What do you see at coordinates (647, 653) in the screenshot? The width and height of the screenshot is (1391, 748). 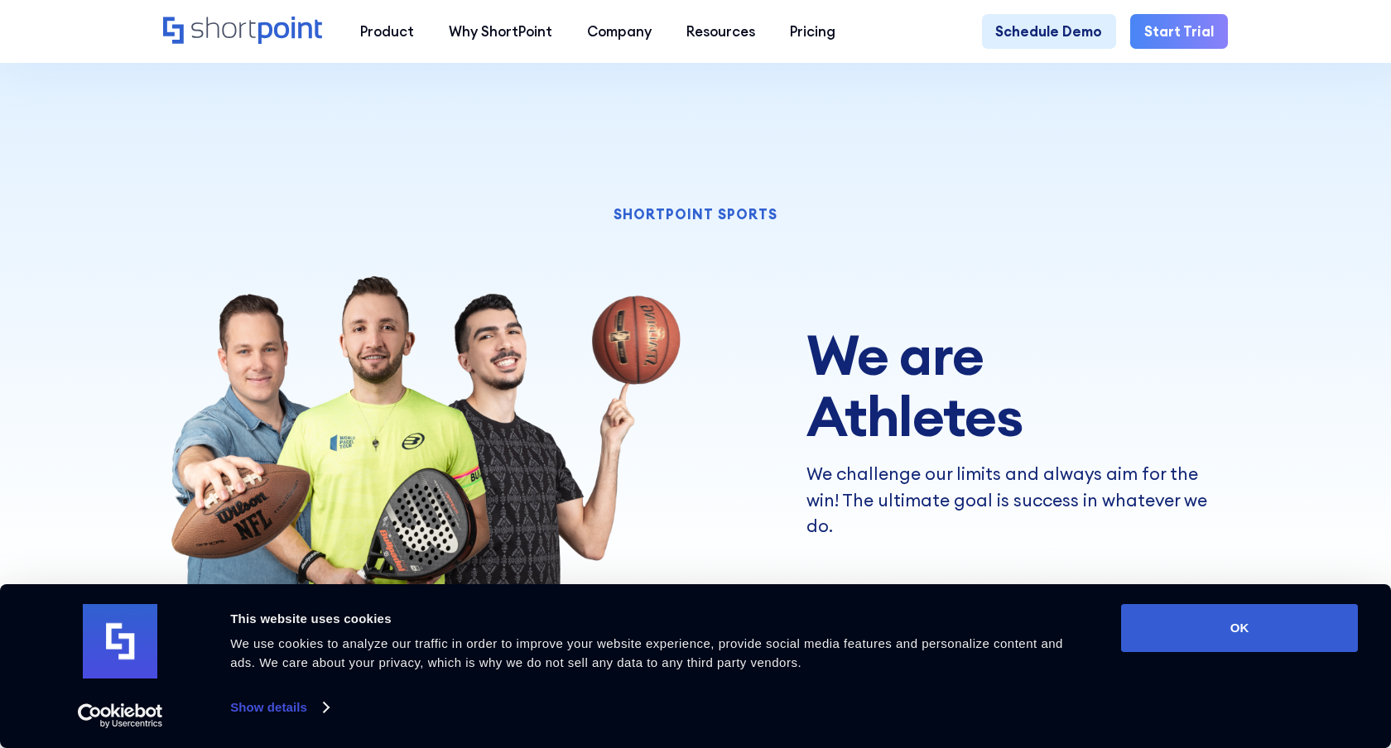 I see `span: We use cookies to analyze our traffic in order to improve your website experience, provide social...` at bounding box center [647, 653].